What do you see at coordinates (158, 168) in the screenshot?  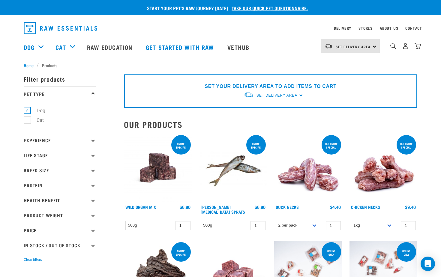 I see `img: Wild Organ Mix` at bounding box center [158, 168].